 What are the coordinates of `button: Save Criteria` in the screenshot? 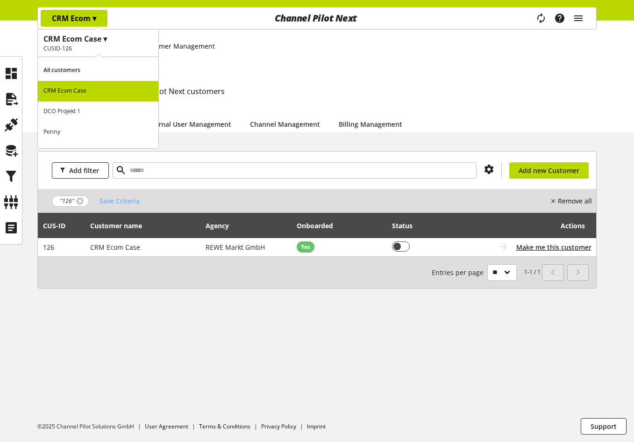 It's located at (120, 201).